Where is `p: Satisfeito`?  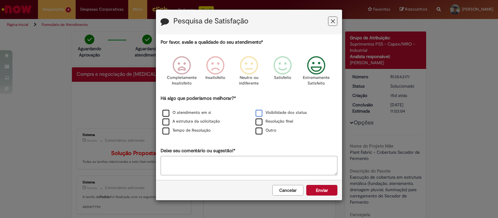 p: Satisfeito is located at coordinates (283, 78).